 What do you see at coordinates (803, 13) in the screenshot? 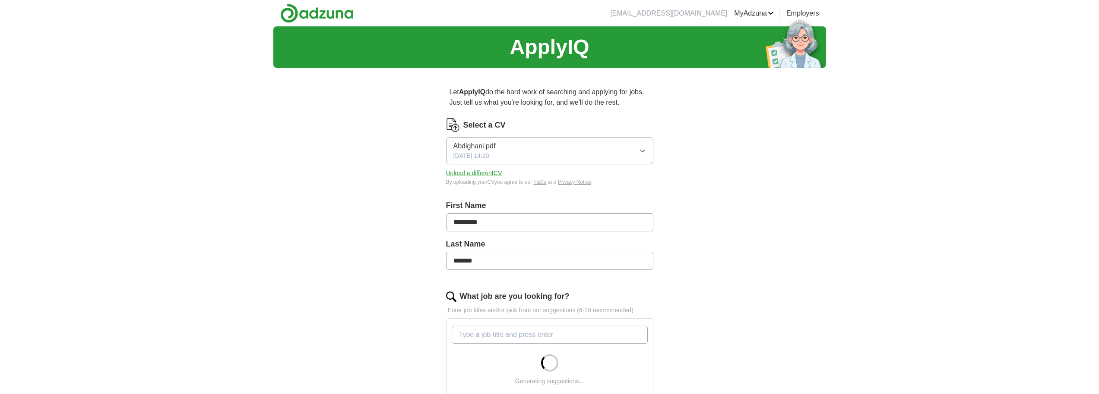
I see `a: Employers` at bounding box center [803, 13].